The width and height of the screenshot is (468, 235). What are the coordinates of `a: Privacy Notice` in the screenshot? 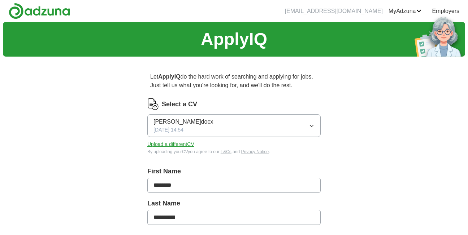 It's located at (255, 152).